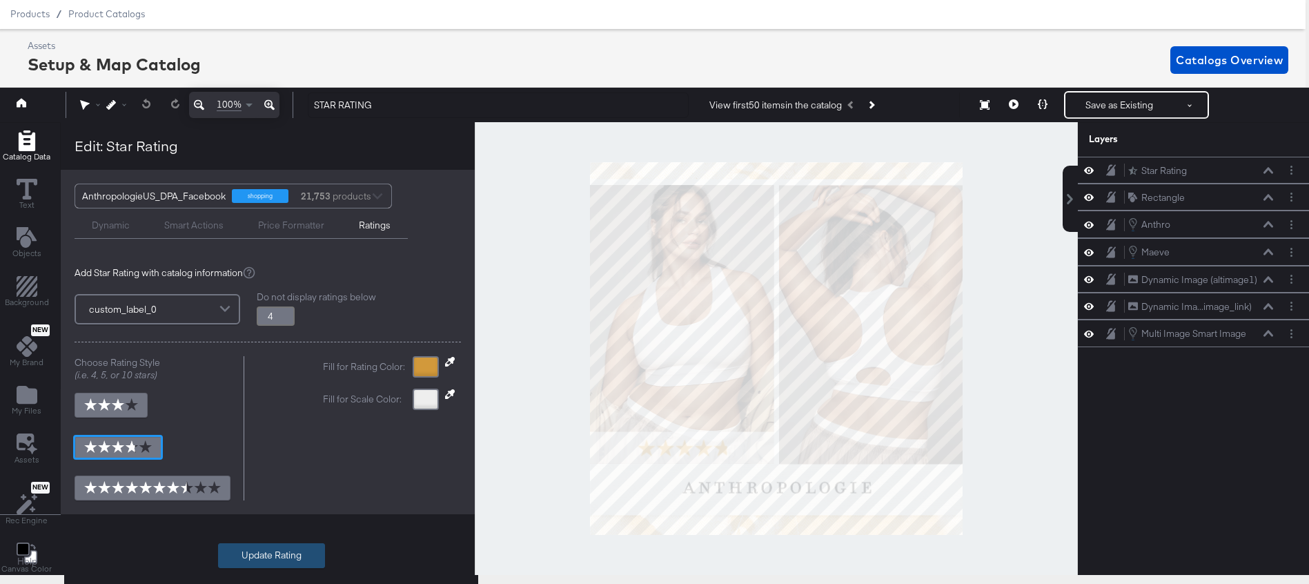 The height and width of the screenshot is (584, 1309). I want to click on button: Multi Image Smart Image, so click(1187, 333).